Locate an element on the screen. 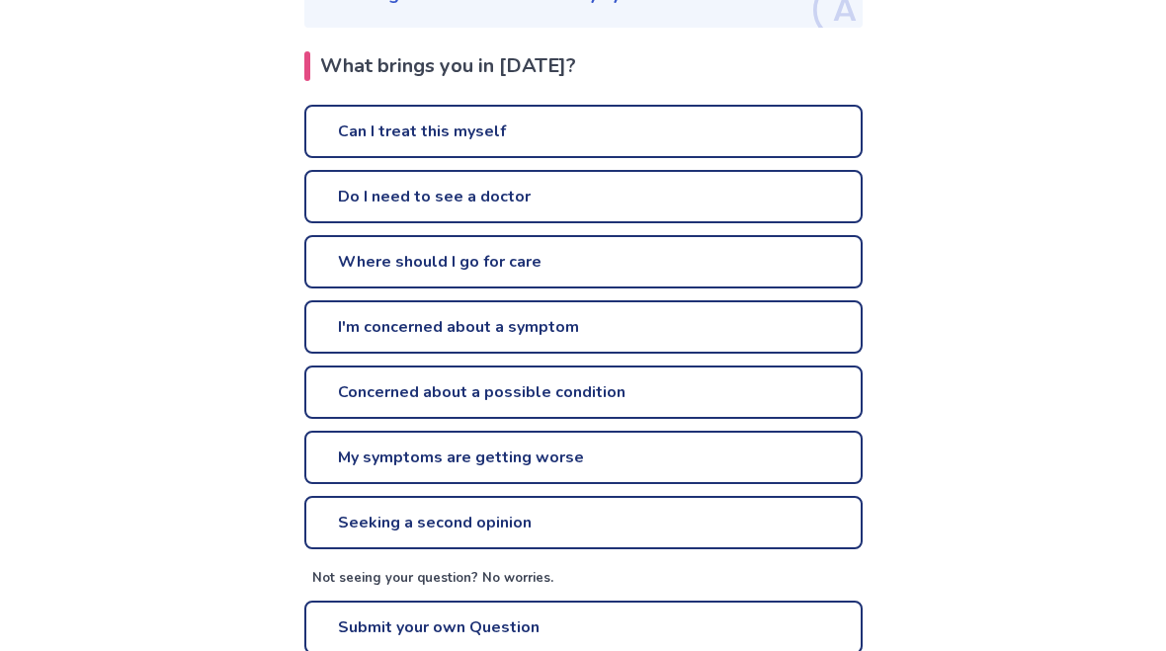 This screenshot has height=651, width=1166. a: Can I treat this myself is located at coordinates (583, 131).